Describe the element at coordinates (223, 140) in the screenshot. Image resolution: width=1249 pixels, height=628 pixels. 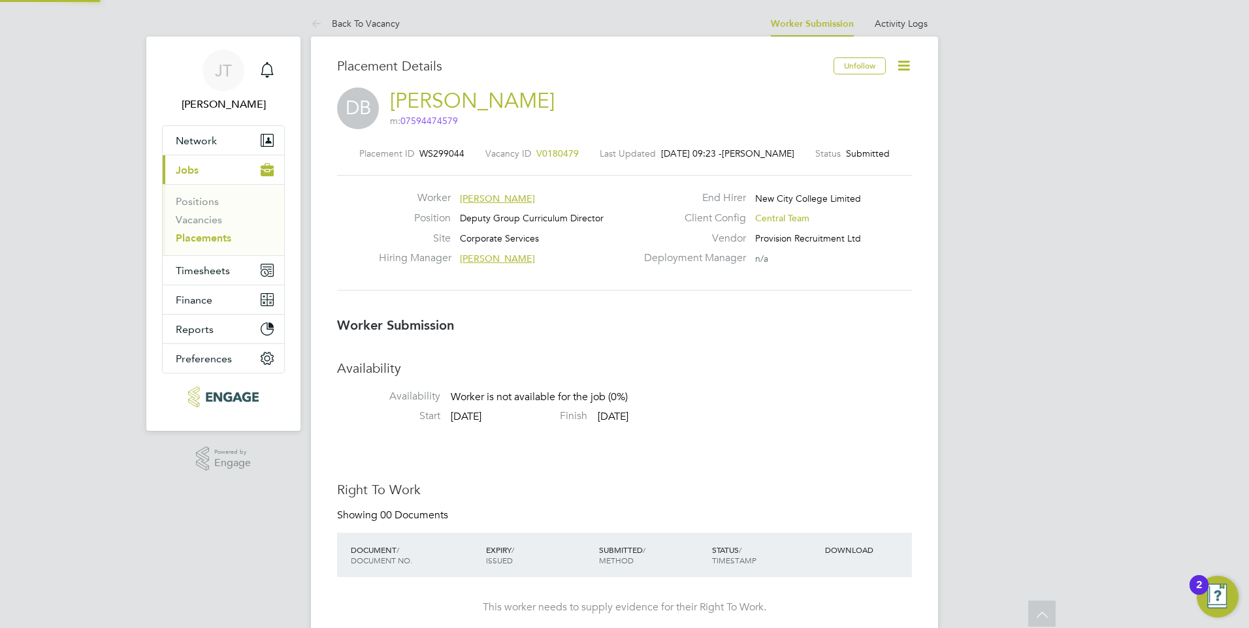
I see `button: Network` at that location.